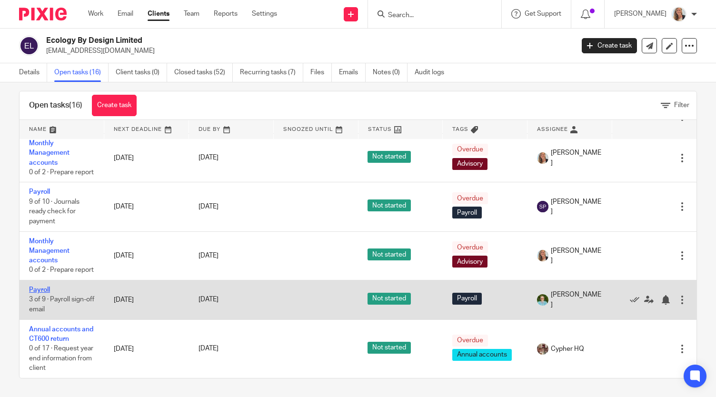  I want to click on input: Search, so click(430, 16).